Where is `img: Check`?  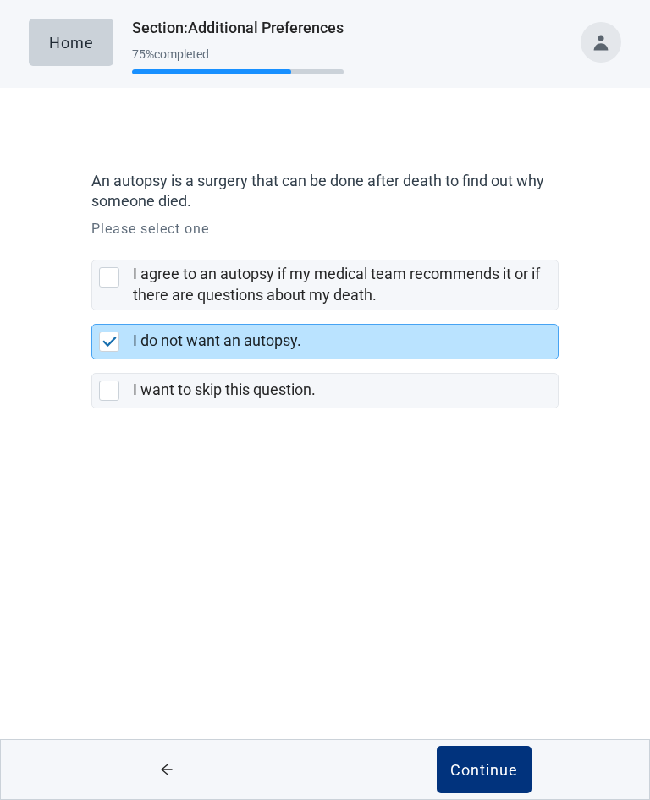 img: Check is located at coordinates (110, 342).